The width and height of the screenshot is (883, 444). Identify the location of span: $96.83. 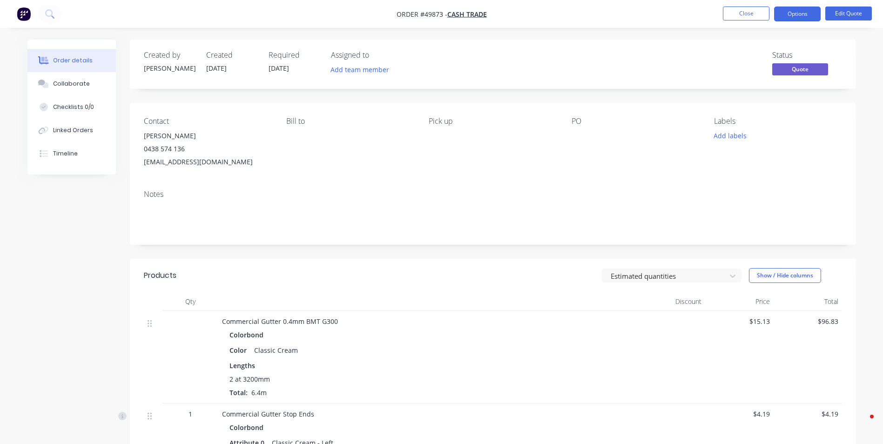
(807, 321).